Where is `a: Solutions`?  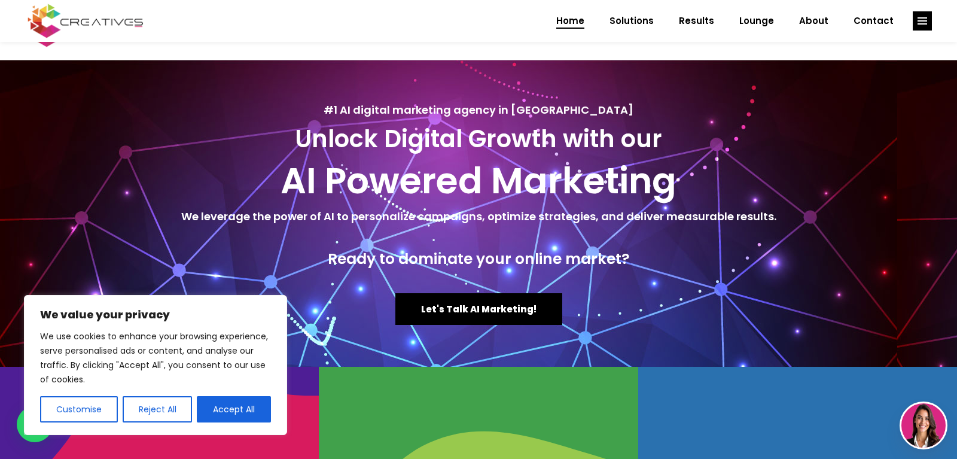
a: Solutions is located at coordinates (632, 21).